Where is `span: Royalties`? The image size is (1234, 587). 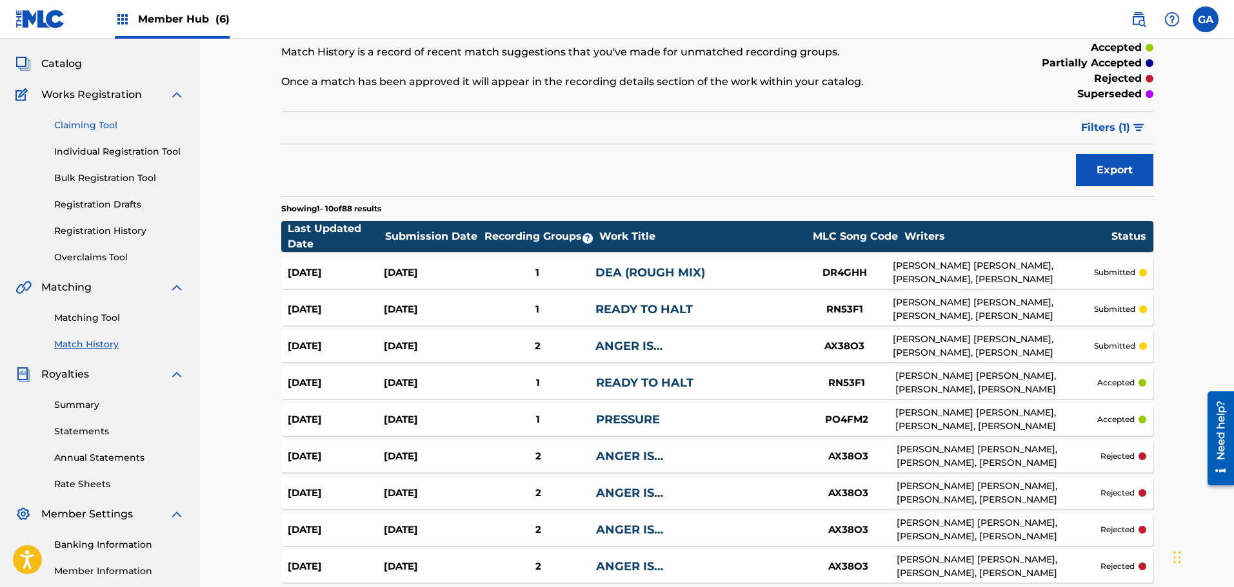
span: Royalties is located at coordinates (65, 375).